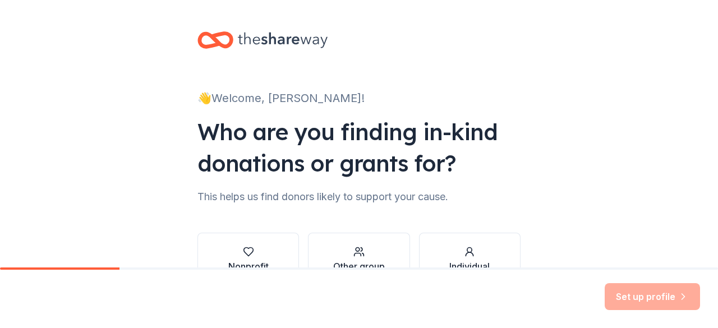 Image resolution: width=718 pixels, height=328 pixels. Describe the element at coordinates (358, 260) in the screenshot. I see `button: Other group` at that location.